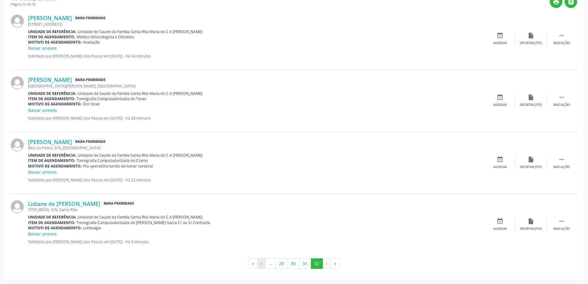 The width and height of the screenshot is (588, 284). Describe the element at coordinates (305, 263) in the screenshot. I see `button: Go to page 31` at that location.